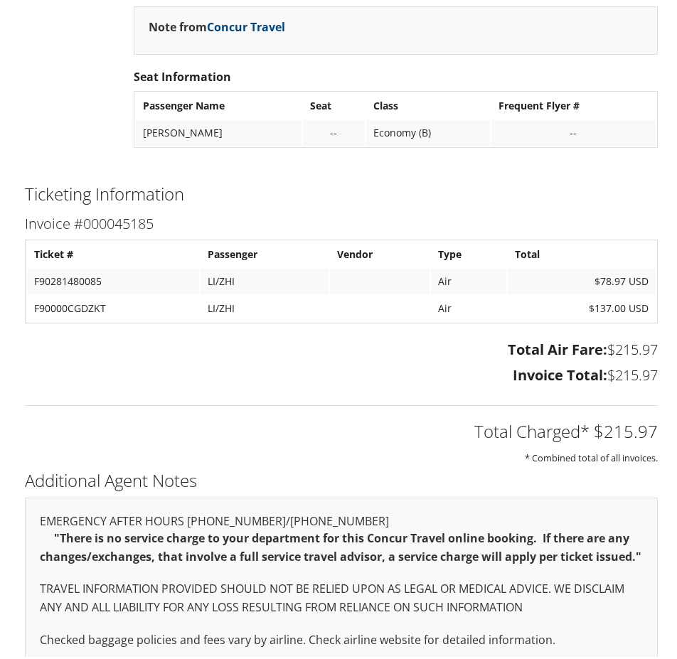  What do you see at coordinates (341, 429) in the screenshot?
I see `h2: Total Charged* $215.97` at bounding box center [341, 429].